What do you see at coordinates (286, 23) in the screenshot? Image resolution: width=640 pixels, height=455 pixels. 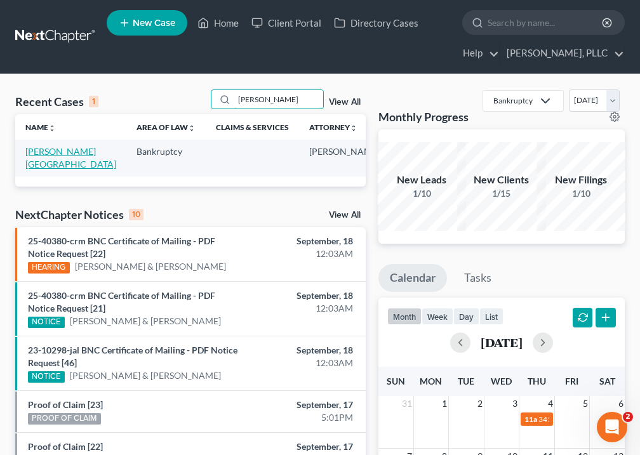 I see `a: Client Portal` at bounding box center [286, 23].